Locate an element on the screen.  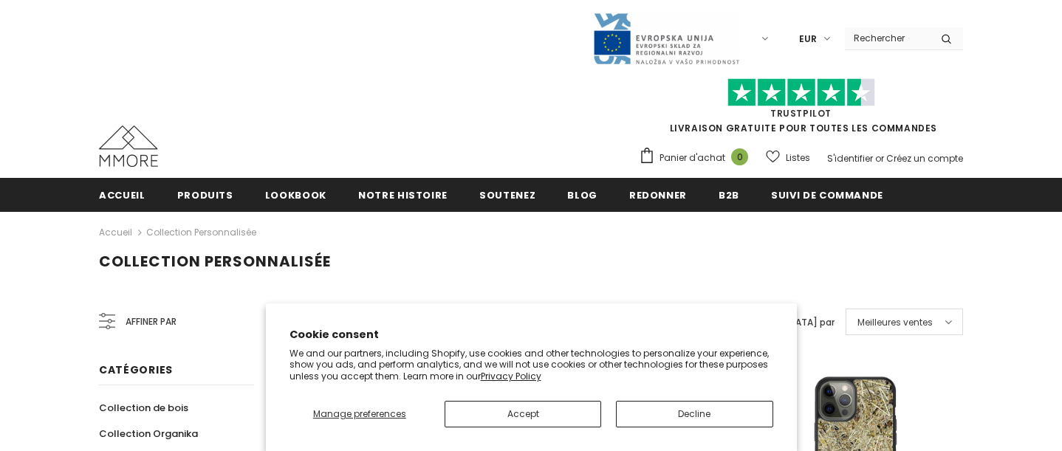
button: Manage preferences is located at coordinates (360, 414).